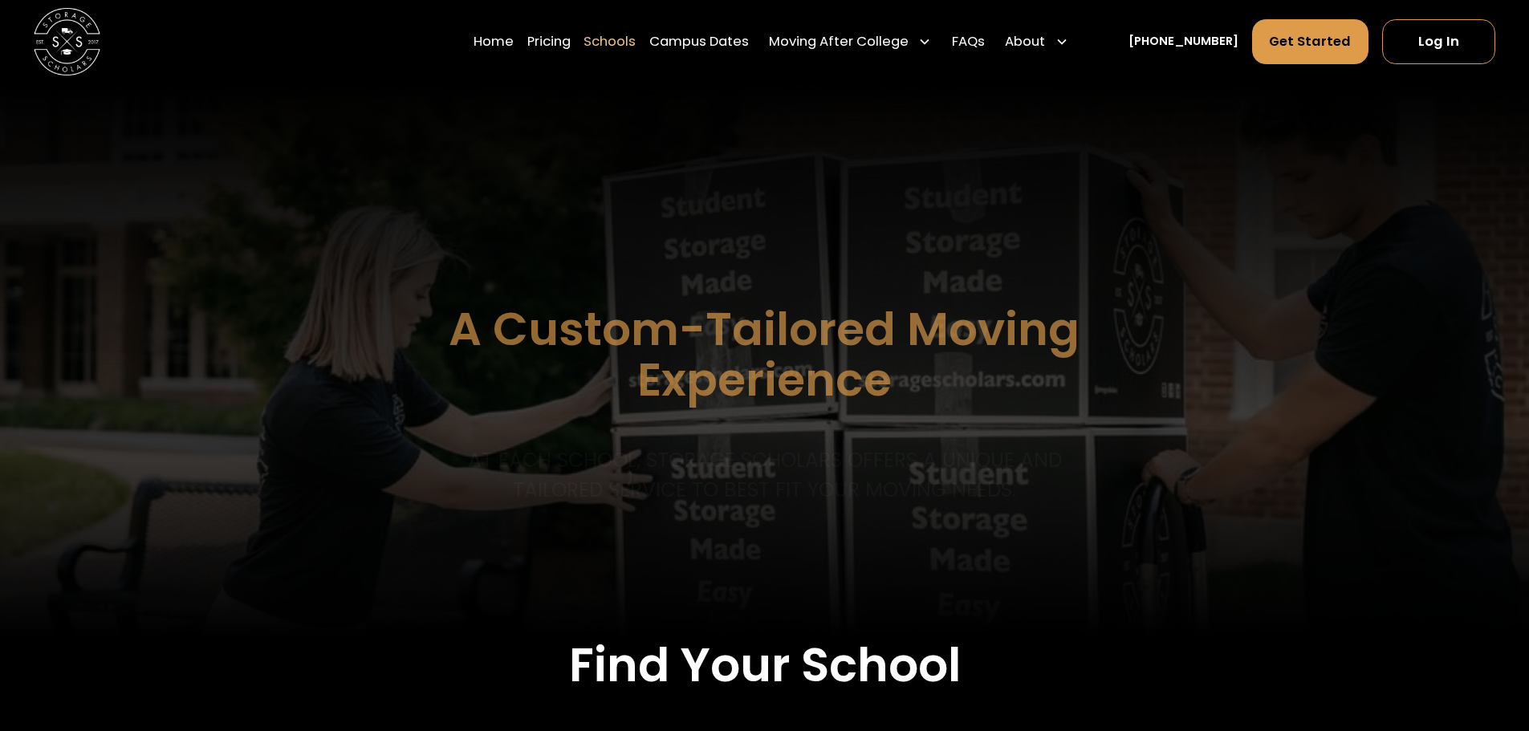 The image size is (1529, 731). I want to click on a: home, so click(67, 41).